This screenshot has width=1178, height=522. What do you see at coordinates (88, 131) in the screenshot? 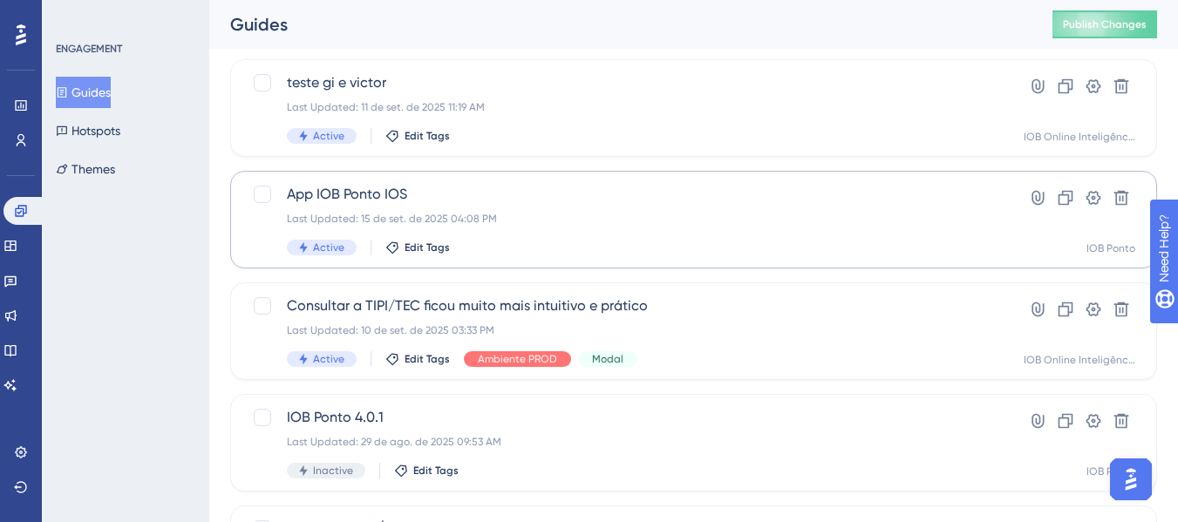
I see `button: Hotspots` at bounding box center [88, 131].